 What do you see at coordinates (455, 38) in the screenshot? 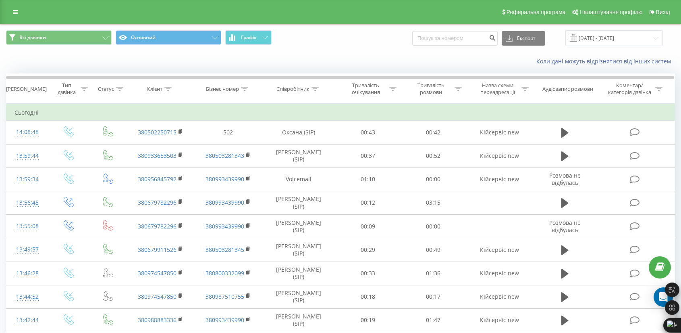
I see `input: Пошук за номером` at bounding box center [455, 38].